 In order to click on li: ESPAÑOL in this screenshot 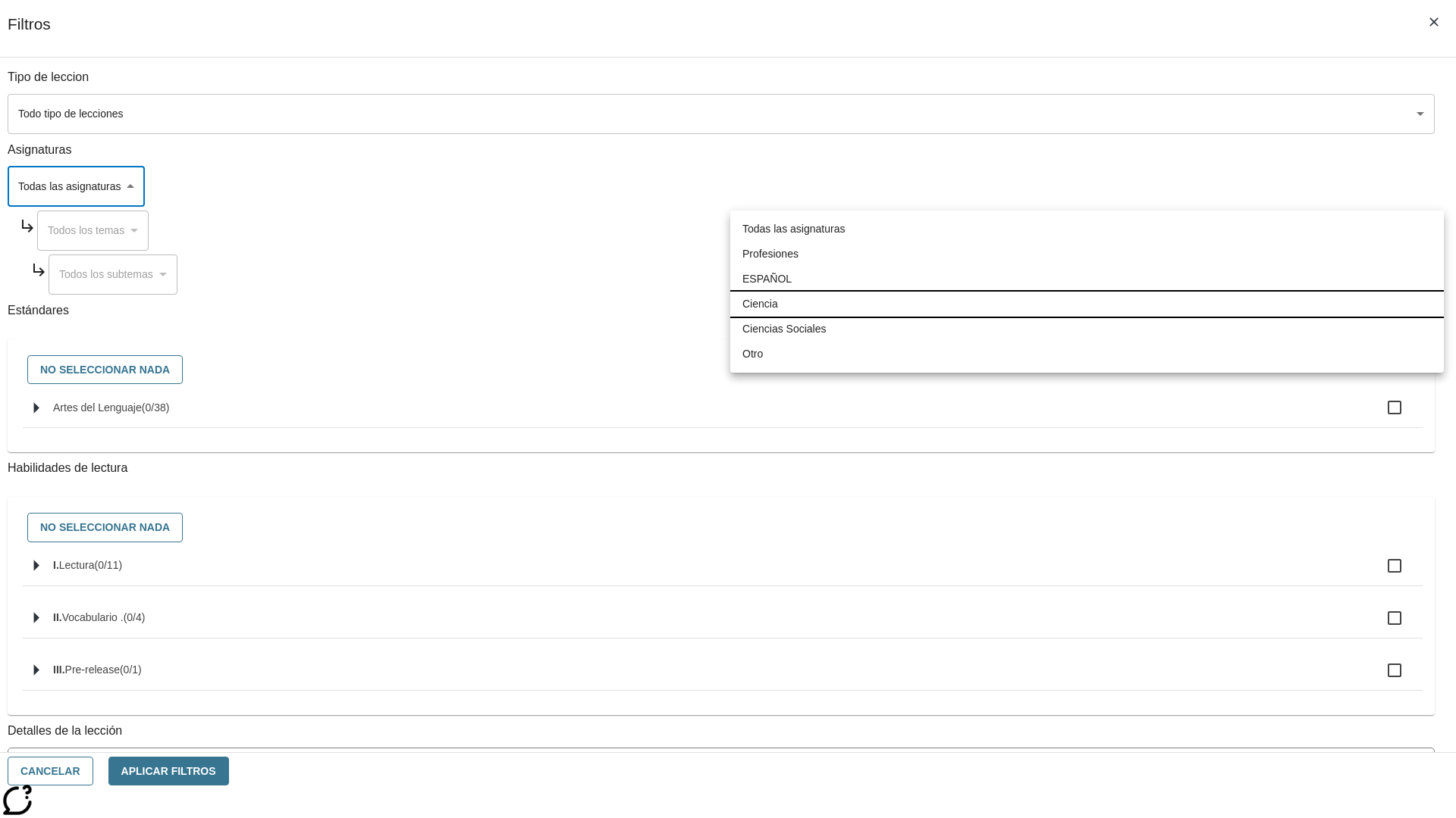, I will do `click(1087, 279)`.